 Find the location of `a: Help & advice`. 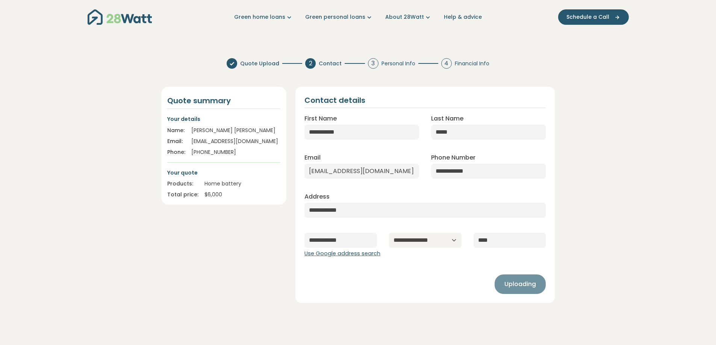

a: Help & advice is located at coordinates (463, 17).